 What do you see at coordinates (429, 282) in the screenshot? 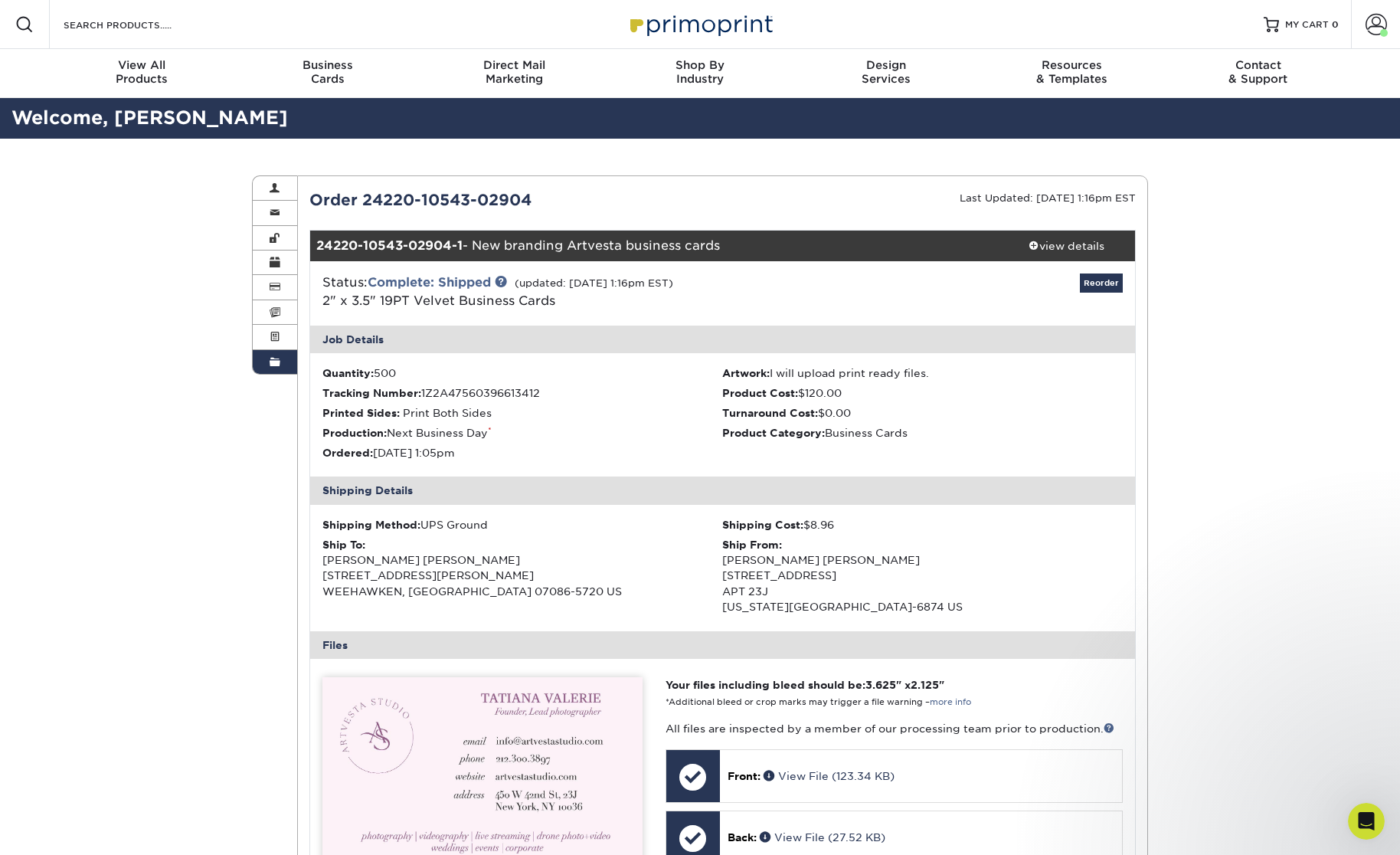
I see `a: Complete: Shipped` at bounding box center [429, 282].